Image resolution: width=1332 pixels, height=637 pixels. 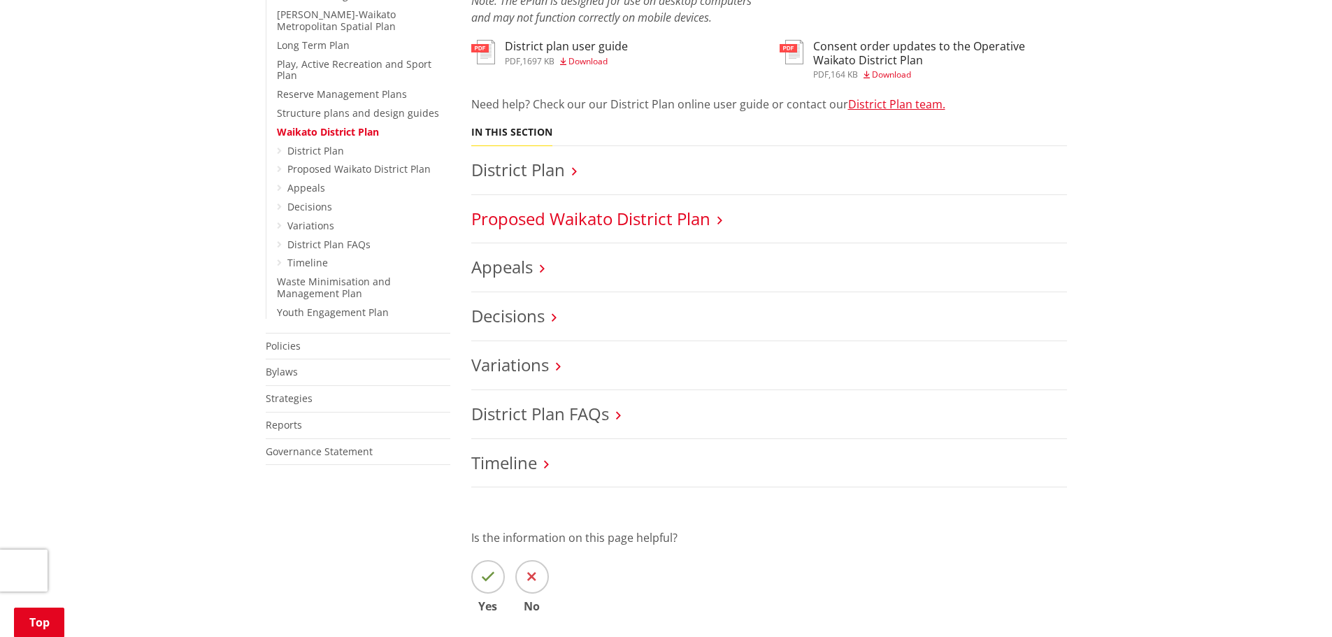 I want to click on a: District plan user guide pdf,1697 KB Download, so click(x=549, y=52).